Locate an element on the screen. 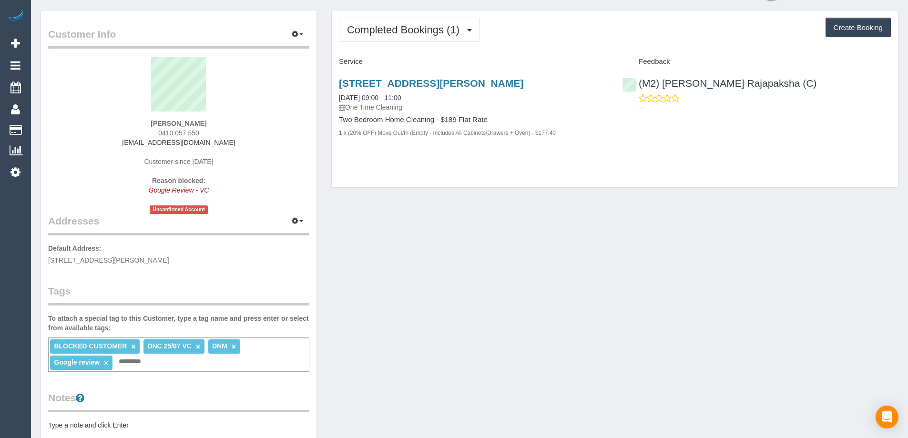 Image resolution: width=908 pixels, height=438 pixels. a: Automaid Logo is located at coordinates (15, 16).